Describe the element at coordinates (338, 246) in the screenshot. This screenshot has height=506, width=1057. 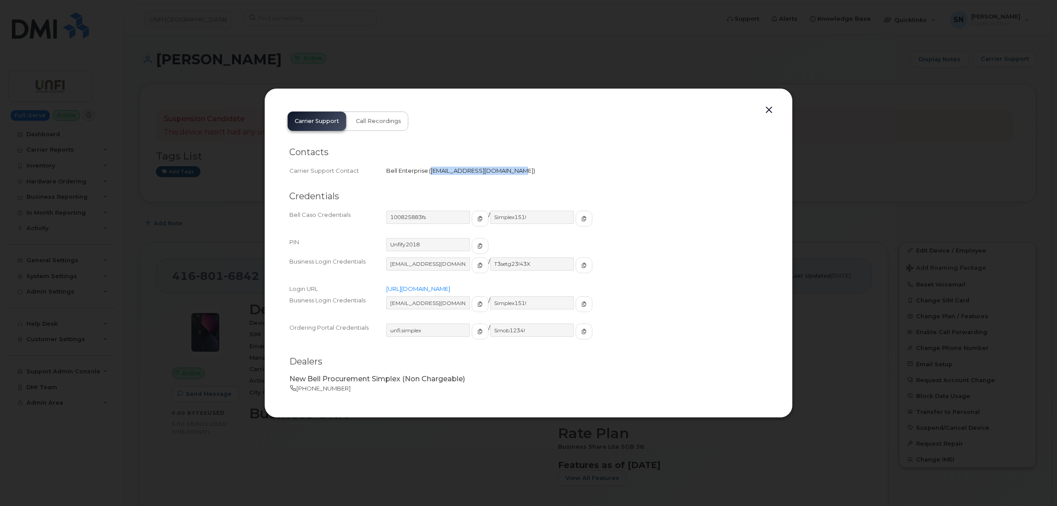
I see `div: PIN` at that location.